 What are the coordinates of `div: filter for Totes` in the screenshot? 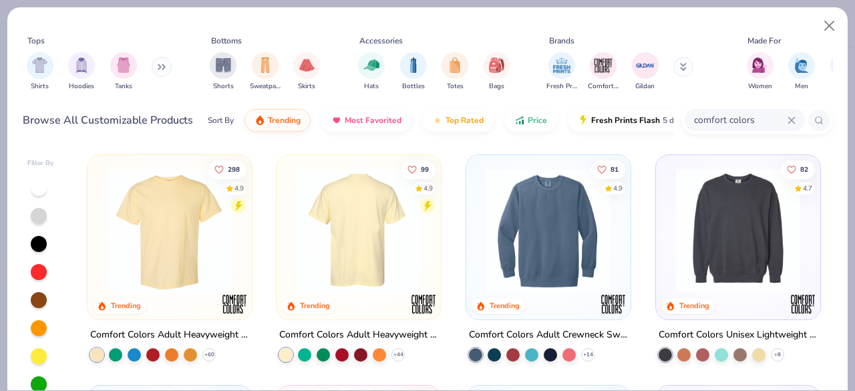 It's located at (455, 72).